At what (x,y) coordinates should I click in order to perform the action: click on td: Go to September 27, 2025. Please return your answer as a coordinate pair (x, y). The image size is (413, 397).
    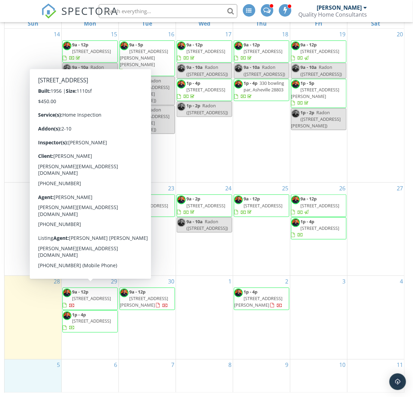
    Looking at the image, I should click on (375, 229).